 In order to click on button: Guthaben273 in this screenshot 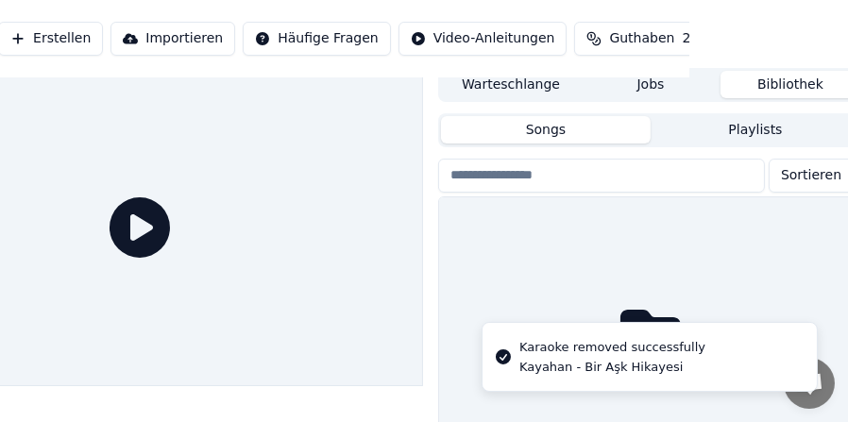, I will do `click(647, 39)`.